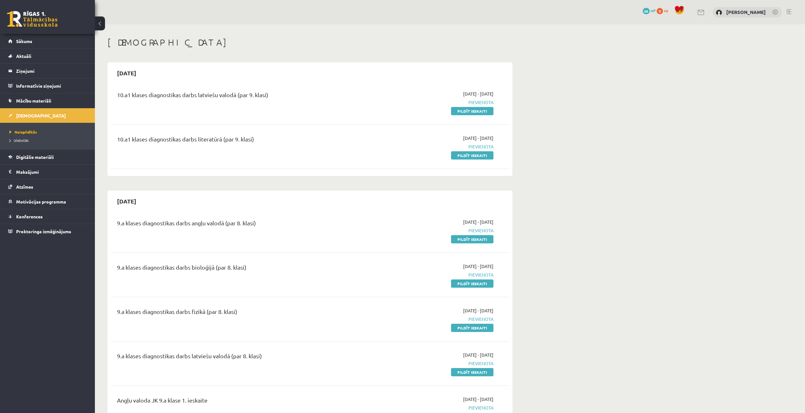  Describe the element at coordinates (241, 357) in the screenshot. I see `div: 9.a klases diagnostikas darbs latviešu valodā (par 8. klasi)` at that location.